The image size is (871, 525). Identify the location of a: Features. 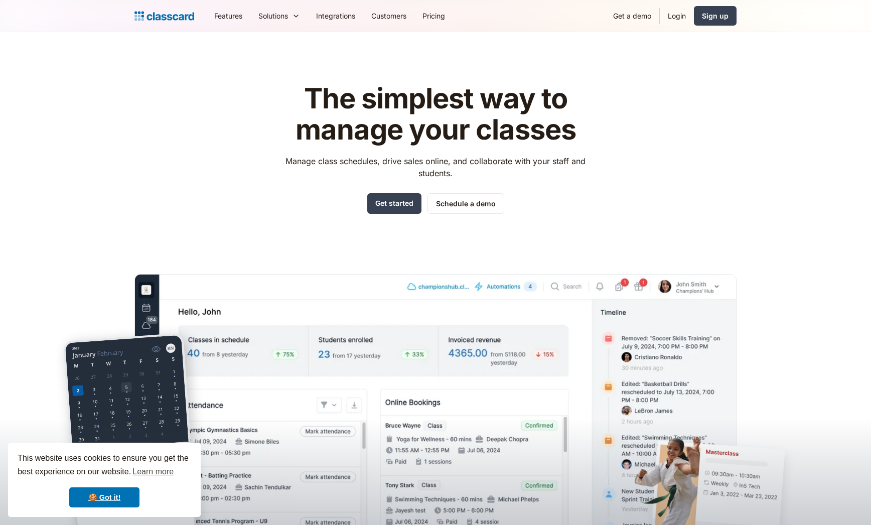
(228, 16).